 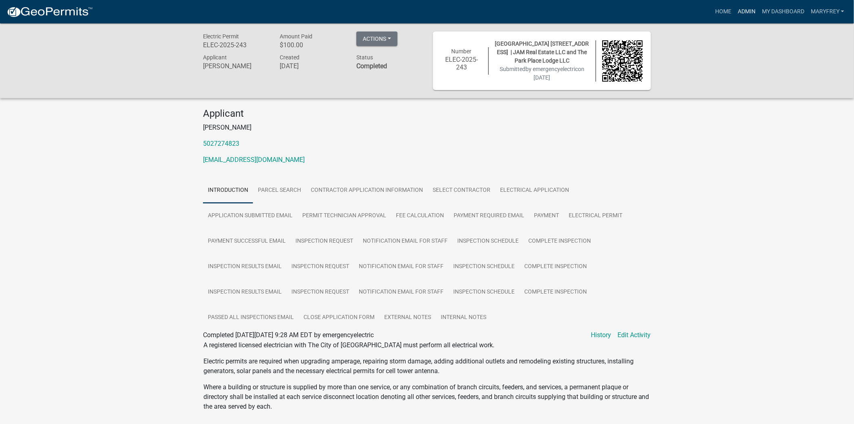 What do you see at coordinates (827, 12) in the screenshot?
I see `a: MaryFrey` at bounding box center [827, 12].